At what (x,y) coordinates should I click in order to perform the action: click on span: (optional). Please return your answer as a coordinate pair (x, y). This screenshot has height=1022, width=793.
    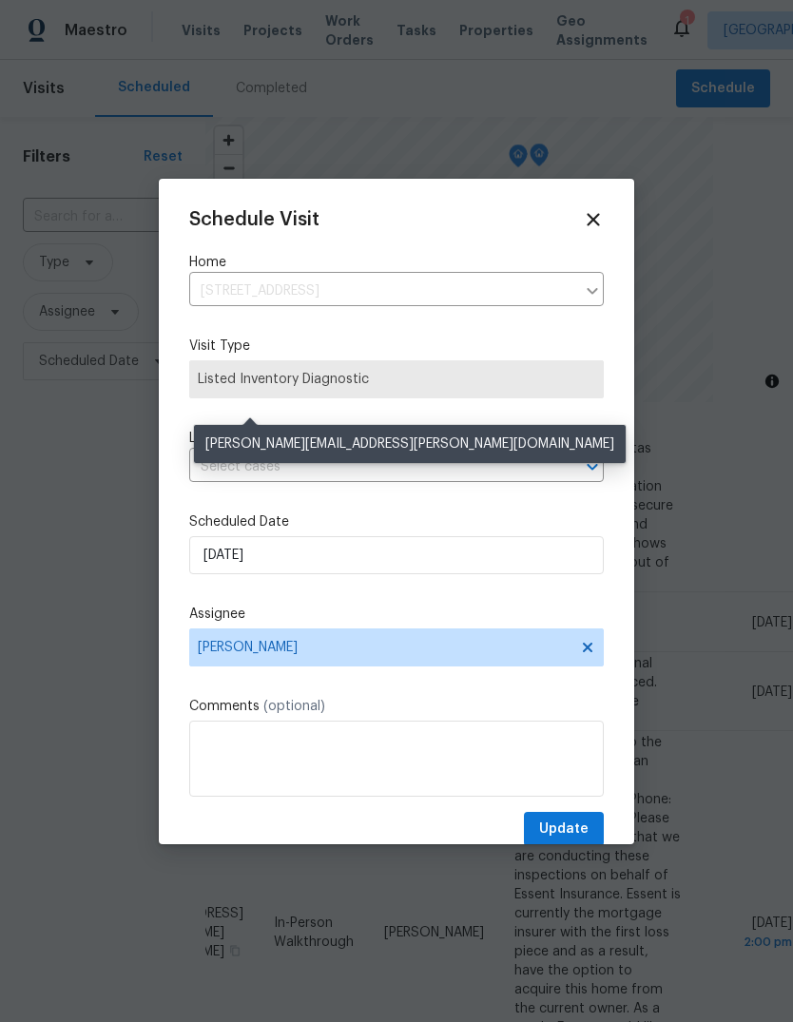
    Looking at the image, I should click on (294, 706).